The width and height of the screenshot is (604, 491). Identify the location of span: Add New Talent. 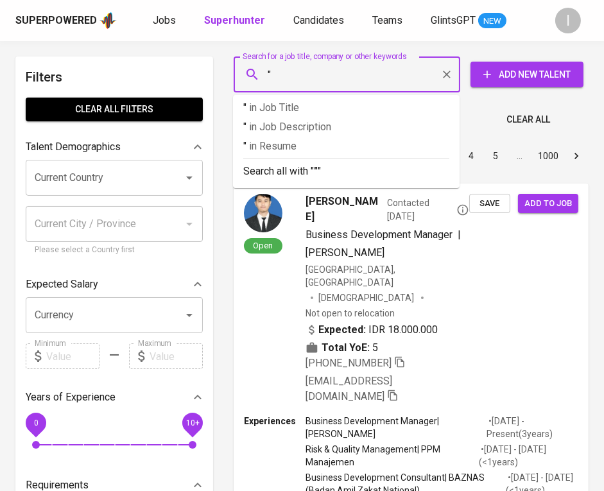
(527, 74).